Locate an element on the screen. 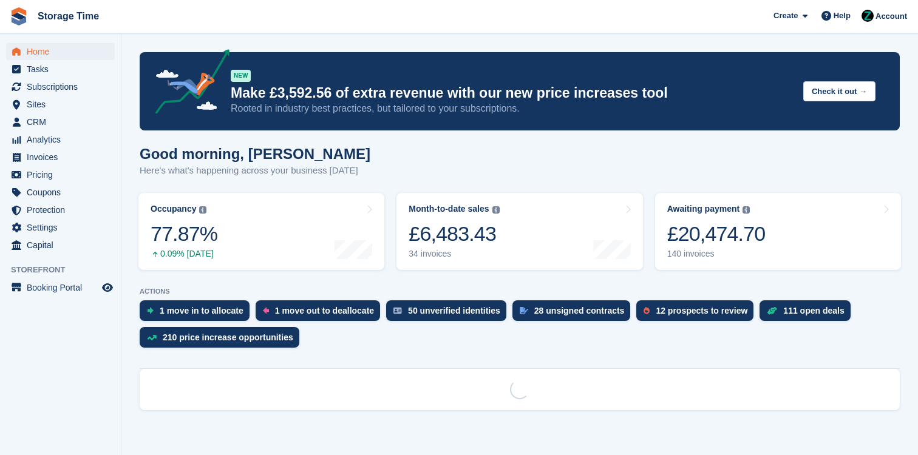  span: Account is located at coordinates (891, 16).